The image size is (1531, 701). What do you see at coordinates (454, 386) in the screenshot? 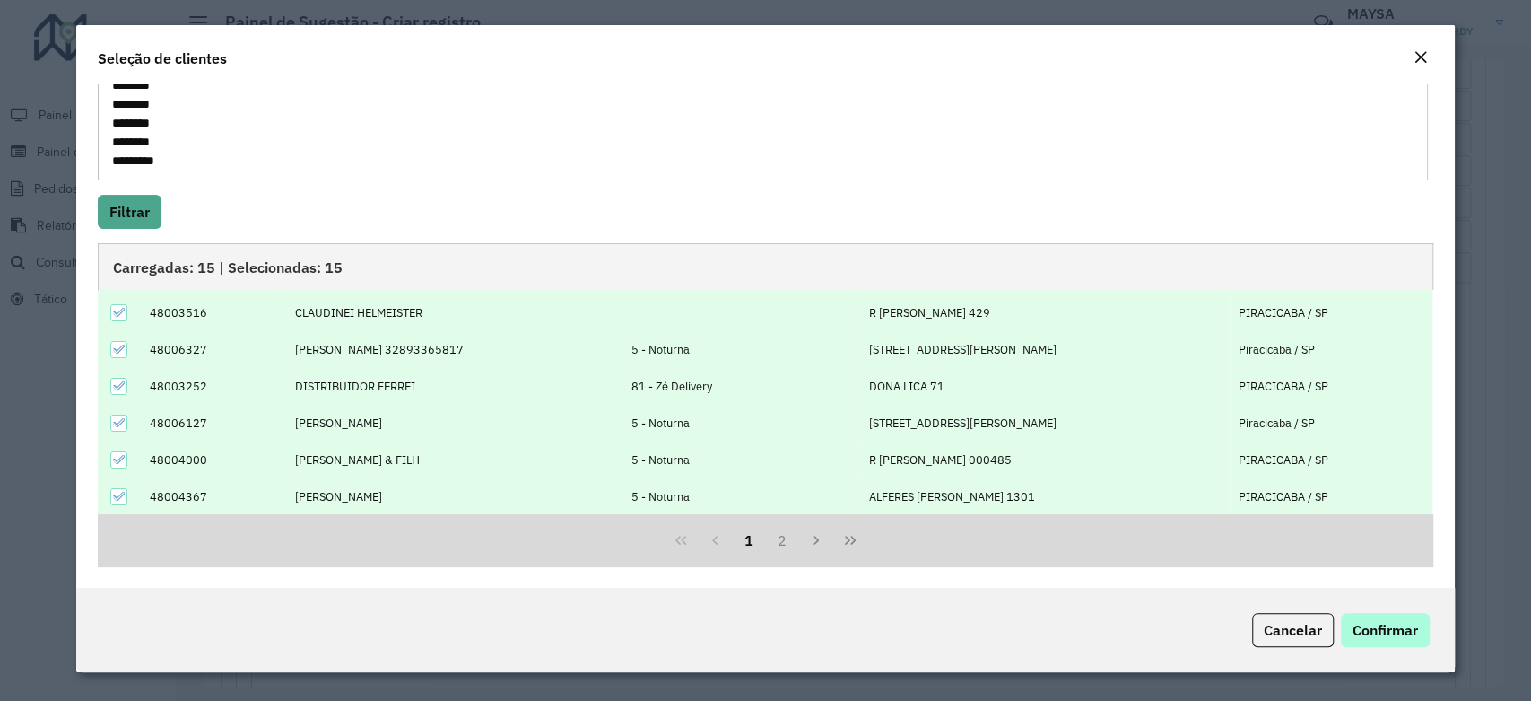
I see `td: DISTRIBUIDOR FERREI` at bounding box center [454, 386].